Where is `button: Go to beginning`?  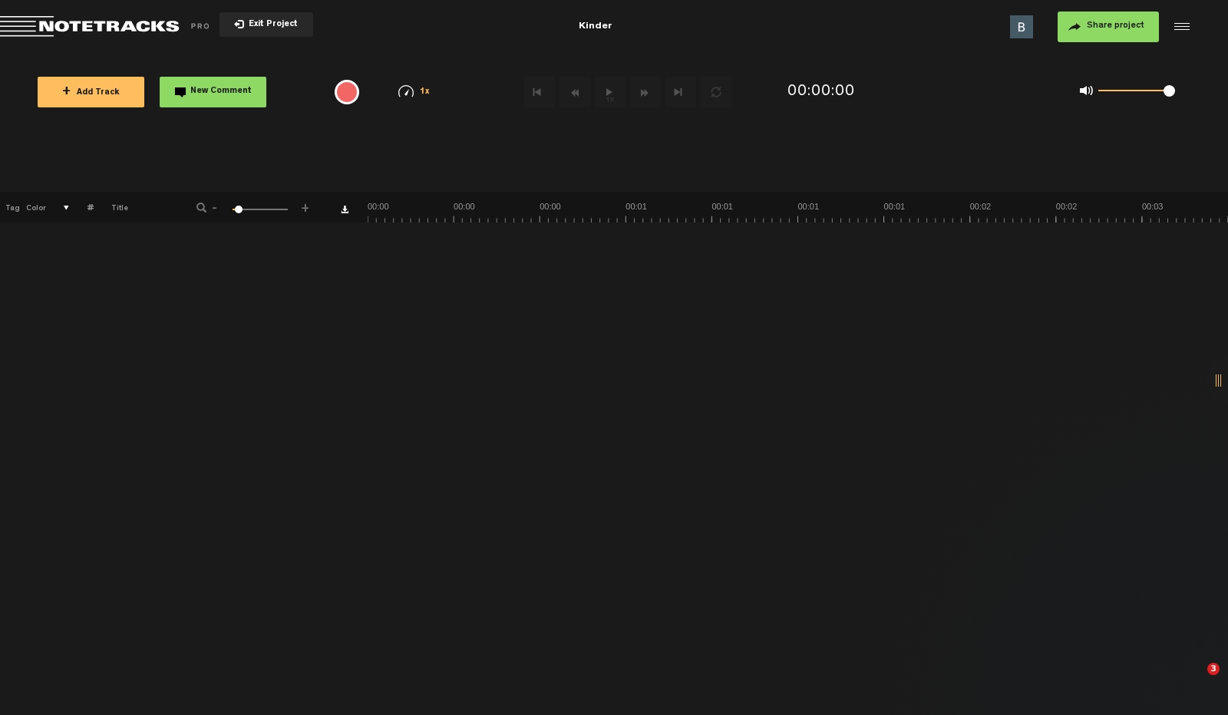 button: Go to beginning is located at coordinates (539, 92).